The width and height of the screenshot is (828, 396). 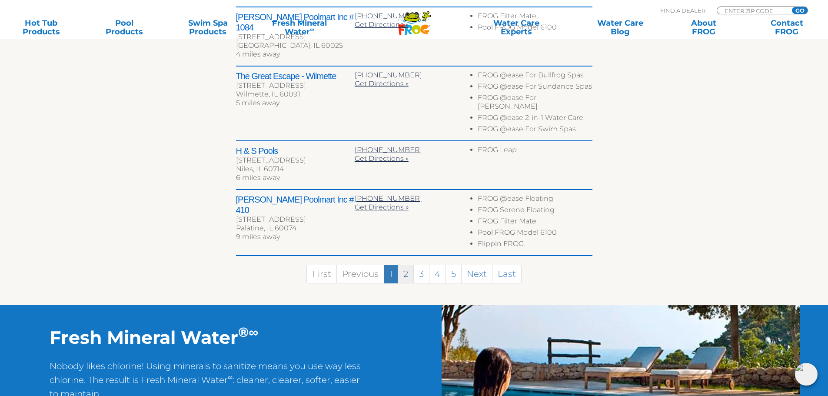 What do you see at coordinates (477, 274) in the screenshot?
I see `a: Next` at bounding box center [477, 274].